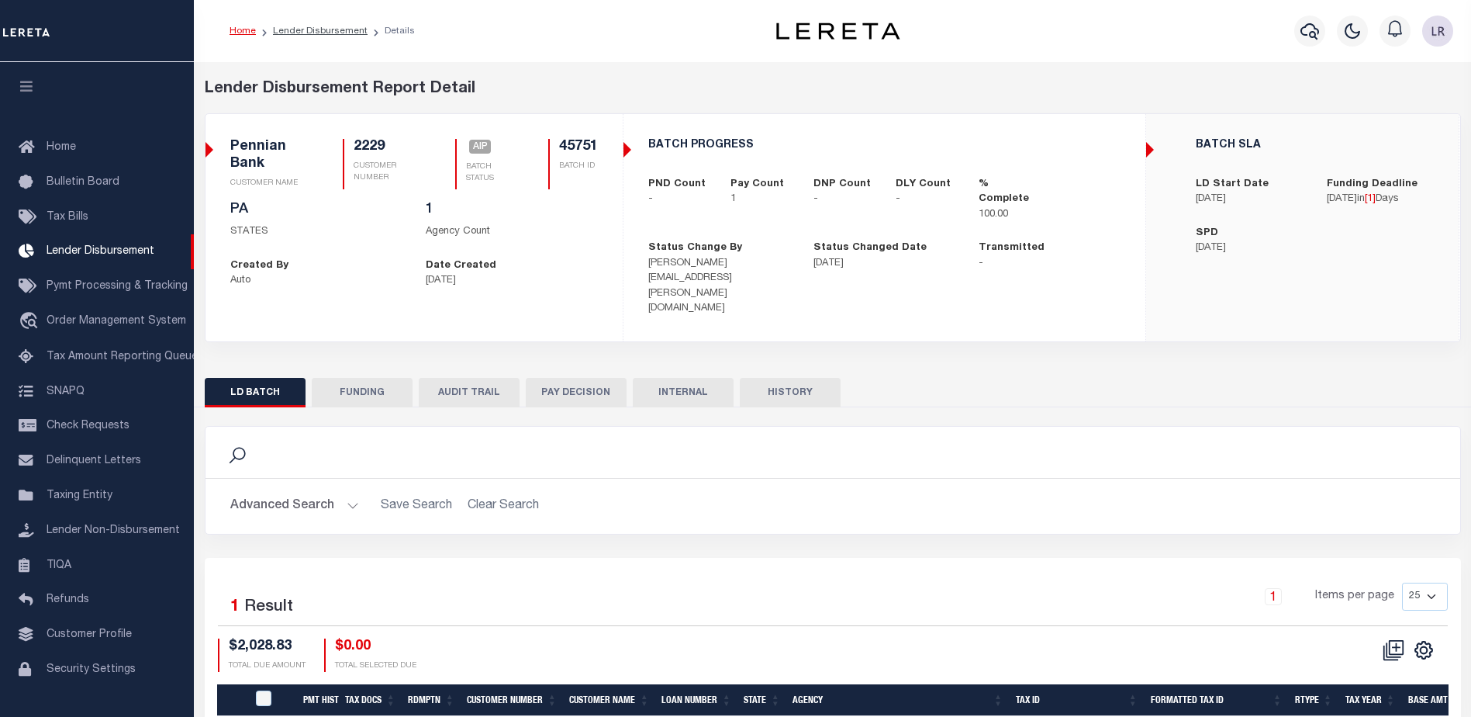 This screenshot has width=1471, height=717. Describe the element at coordinates (512, 700) in the screenshot. I see `th: Customer Number: activate to sort column ascending` at that location.